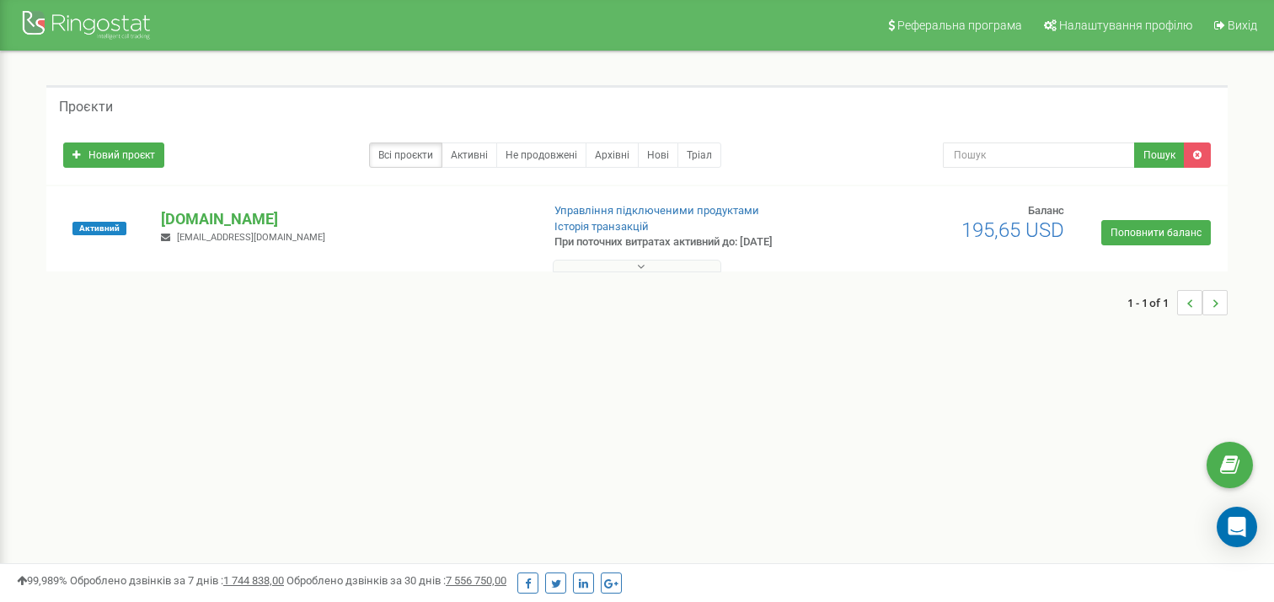  I want to click on input: Пошук, so click(1039, 155).